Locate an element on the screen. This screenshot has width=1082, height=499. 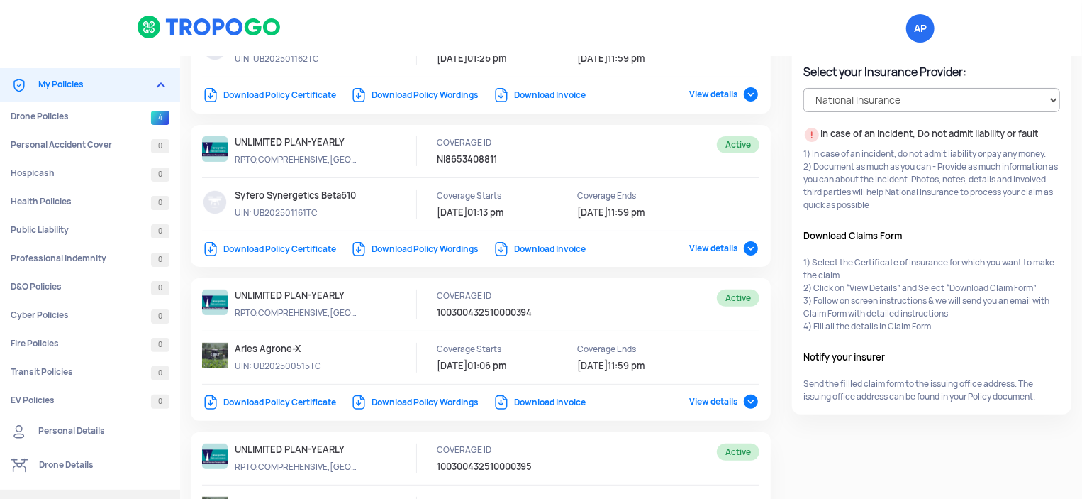
img: agronex.png is located at coordinates (215, 355).